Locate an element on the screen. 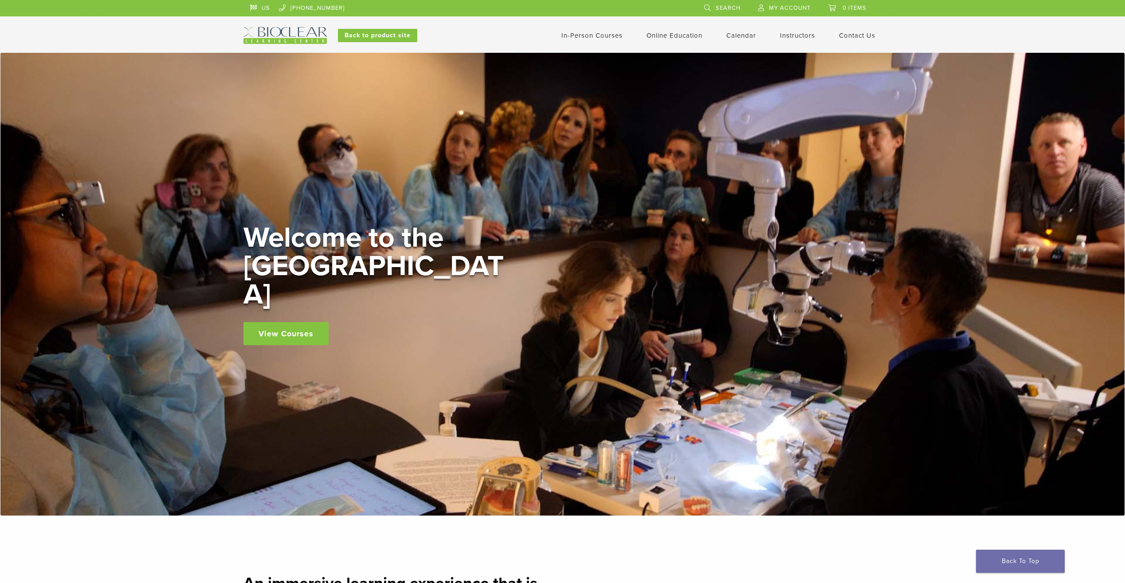  a: Calendar is located at coordinates (741, 35).